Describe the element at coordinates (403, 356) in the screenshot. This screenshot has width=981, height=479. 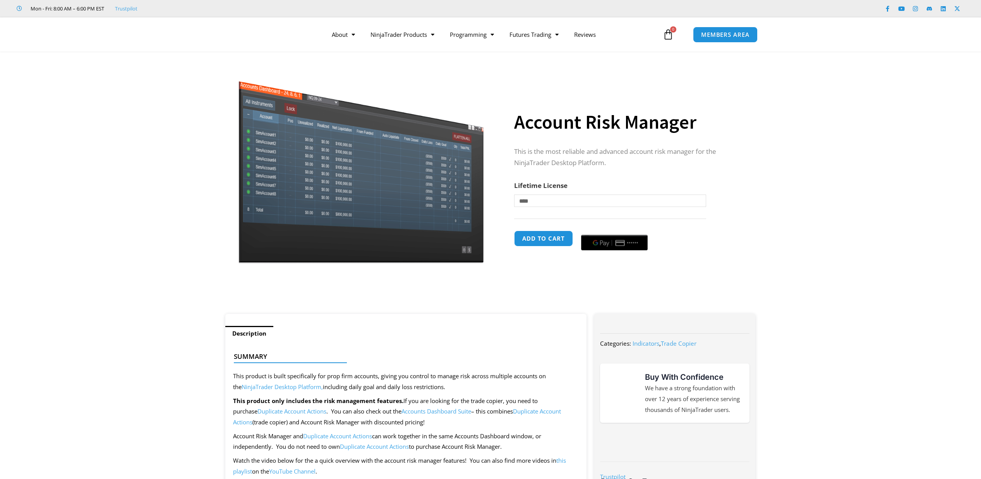
I see `h4: Summary` at that location.